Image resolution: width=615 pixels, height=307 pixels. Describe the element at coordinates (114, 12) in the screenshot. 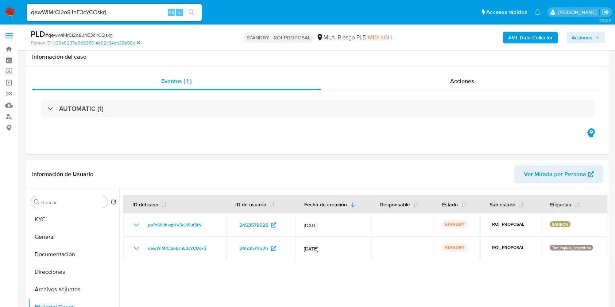

I see `input: Buscar usuario o caso...` at that location.